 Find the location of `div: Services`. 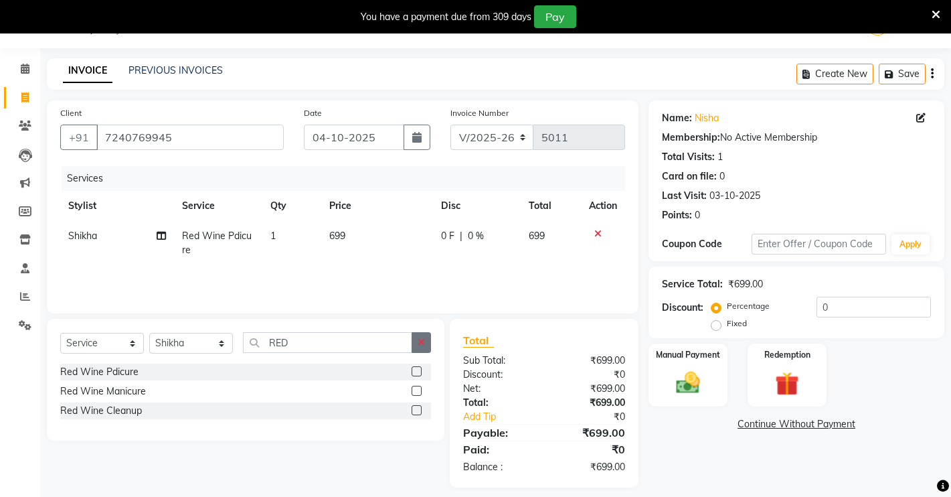

div: Services is located at coordinates (348, 178).